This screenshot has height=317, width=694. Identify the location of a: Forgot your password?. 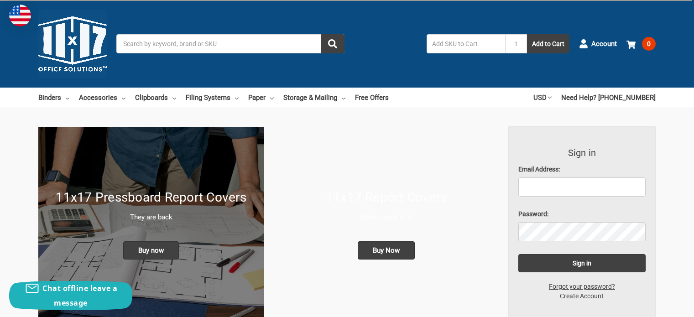
(582, 287).